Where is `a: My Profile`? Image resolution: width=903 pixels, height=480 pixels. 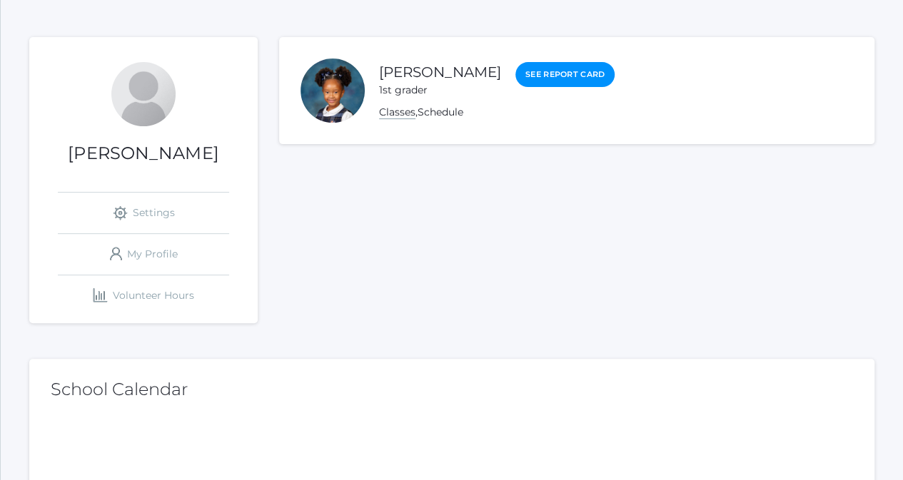 a: My Profile is located at coordinates (144, 254).